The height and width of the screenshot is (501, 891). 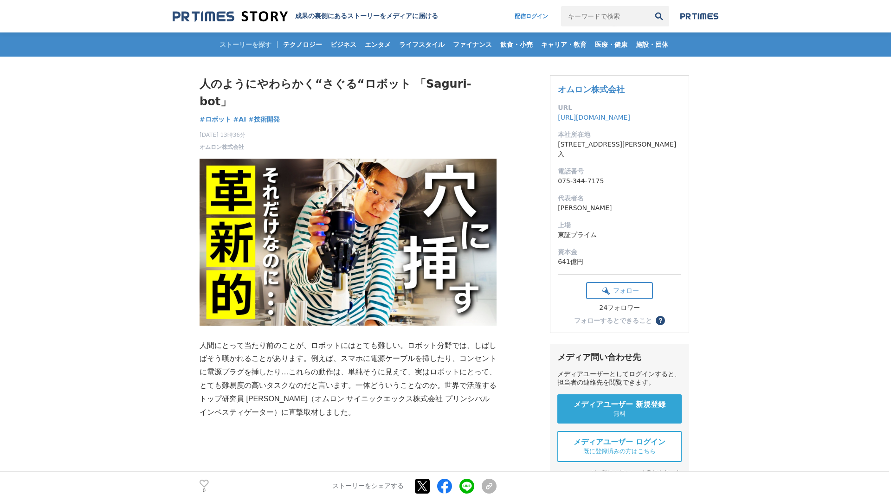 I want to click on button: 検索, so click(x=659, y=16).